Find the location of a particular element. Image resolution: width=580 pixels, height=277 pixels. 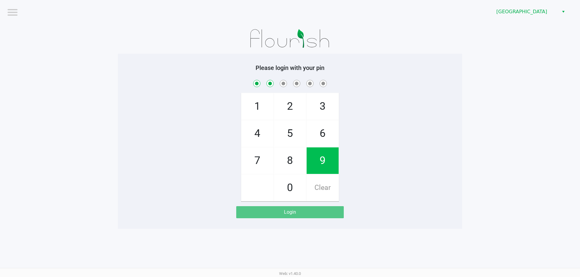

span: 2 is located at coordinates (290, 107).